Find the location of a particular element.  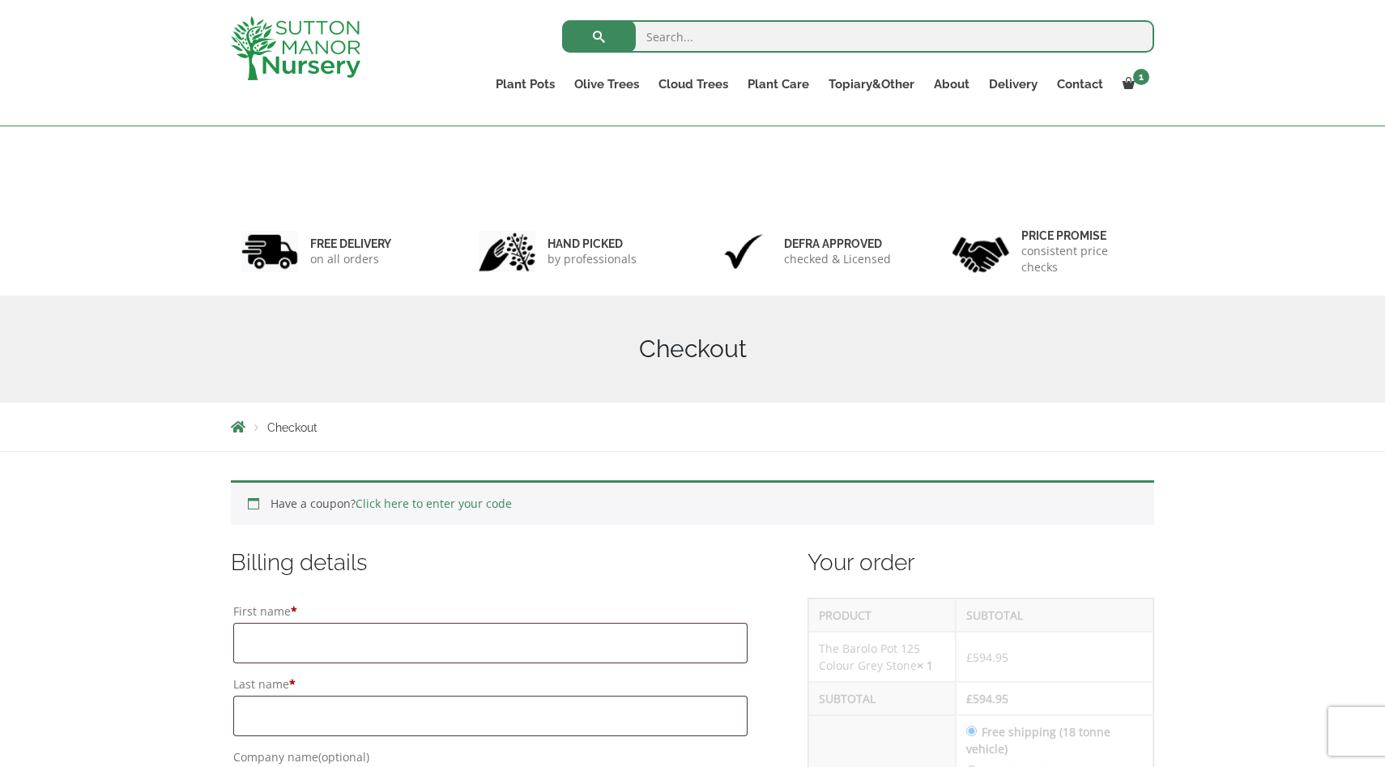

p: by professionals is located at coordinates (592, 259).